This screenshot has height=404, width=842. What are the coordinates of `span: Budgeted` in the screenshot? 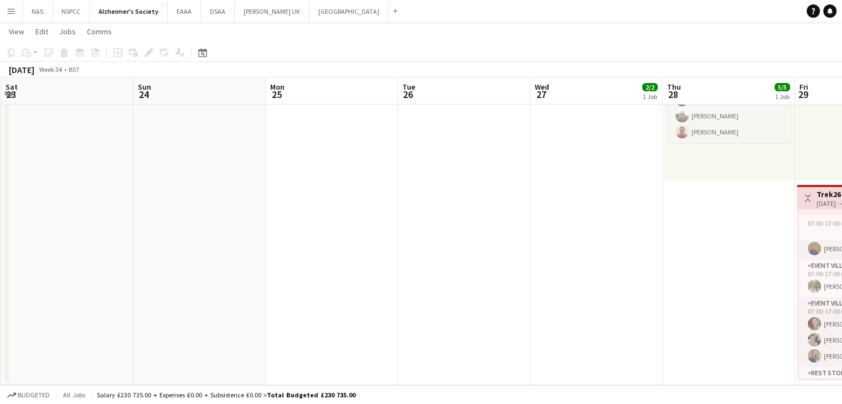 It's located at (34, 395).